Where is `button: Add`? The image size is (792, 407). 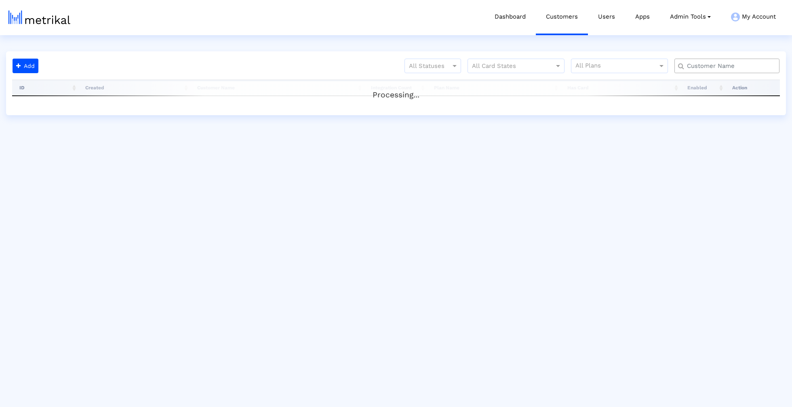 button: Add is located at coordinates (25, 66).